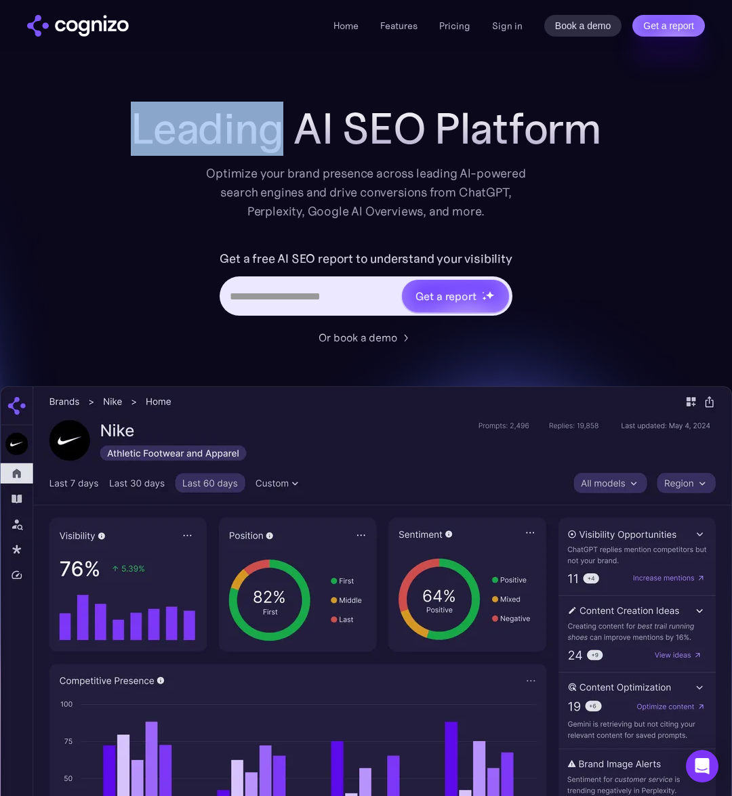 This screenshot has height=796, width=732. I want to click on div: Optimize your brand presence across leading AI-powered search engines and drive conversions from ..., so click(366, 192).